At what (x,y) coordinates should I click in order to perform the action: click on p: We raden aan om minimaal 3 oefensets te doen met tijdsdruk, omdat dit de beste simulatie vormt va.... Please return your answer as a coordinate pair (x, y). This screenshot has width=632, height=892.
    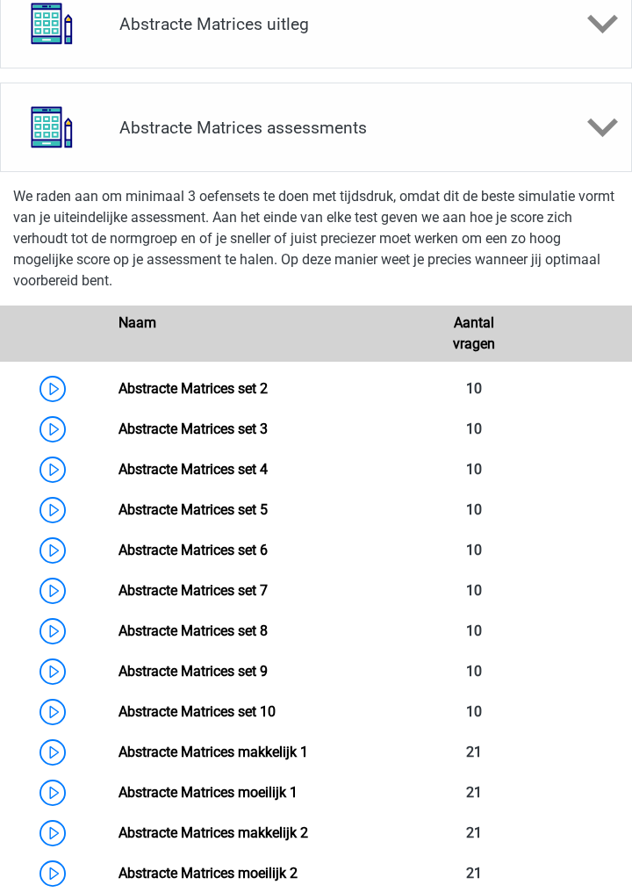
    Looking at the image, I should click on (316, 239).